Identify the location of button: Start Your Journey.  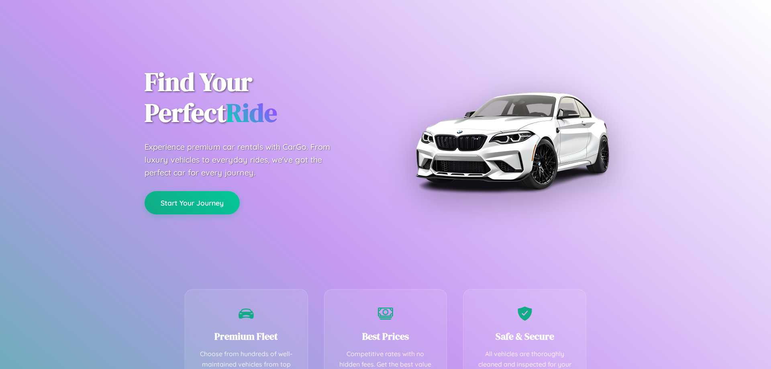
(192, 203).